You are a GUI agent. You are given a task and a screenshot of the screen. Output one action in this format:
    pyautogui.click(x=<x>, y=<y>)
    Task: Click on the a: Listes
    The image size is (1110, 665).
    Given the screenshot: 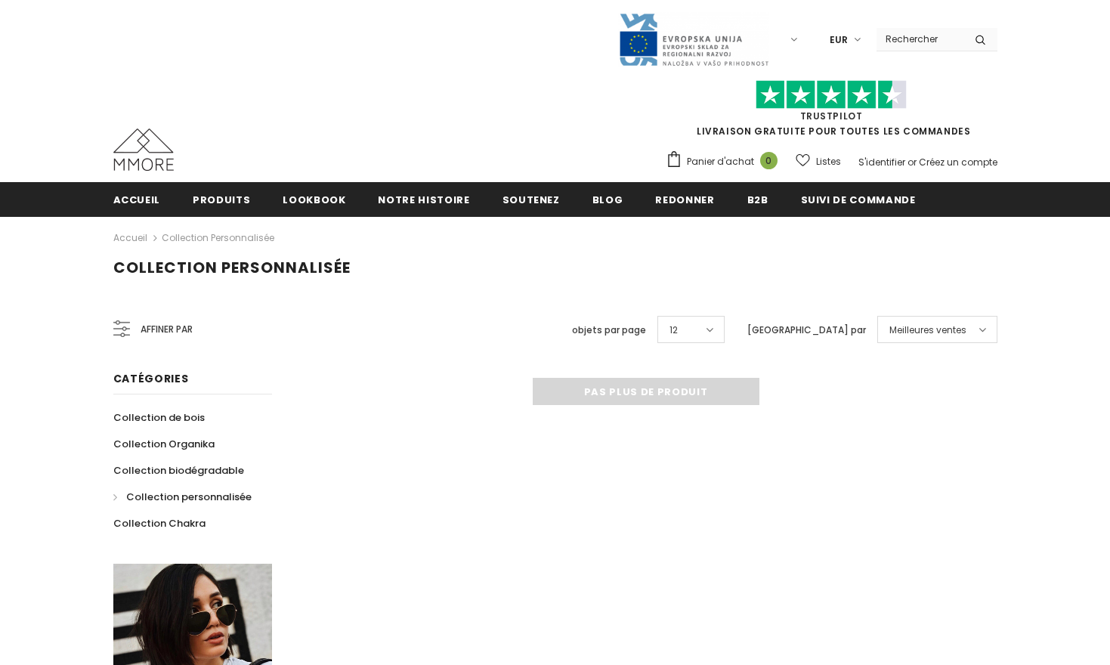 What is the action you would take?
    pyautogui.click(x=818, y=161)
    